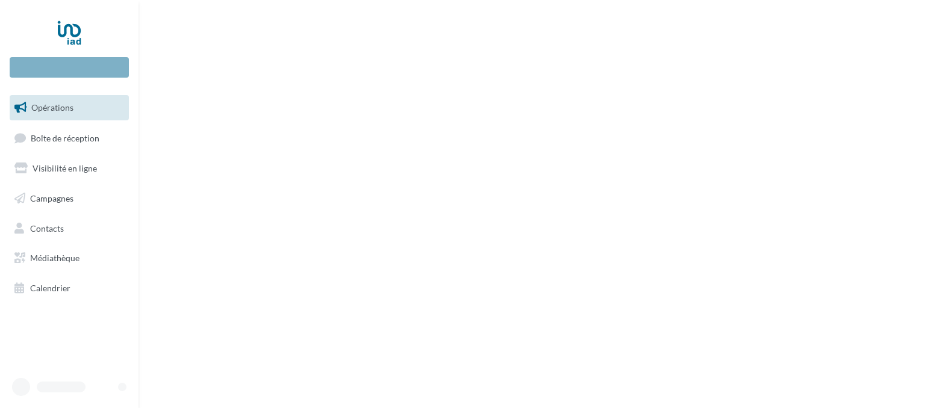 Image resolution: width=925 pixels, height=408 pixels. What do you see at coordinates (69, 229) in the screenshot?
I see `a: Contacts` at bounding box center [69, 229].